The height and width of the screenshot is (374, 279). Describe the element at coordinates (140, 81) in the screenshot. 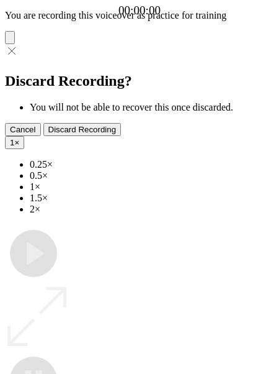

I see `h2: Discard Recording?` at that location.